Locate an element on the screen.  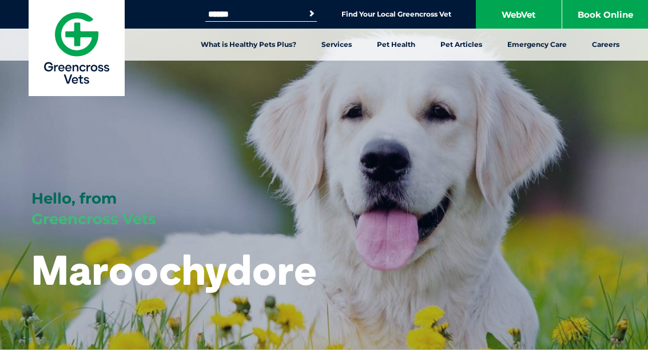
a: What is Healthy Pets Plus? is located at coordinates (248, 45).